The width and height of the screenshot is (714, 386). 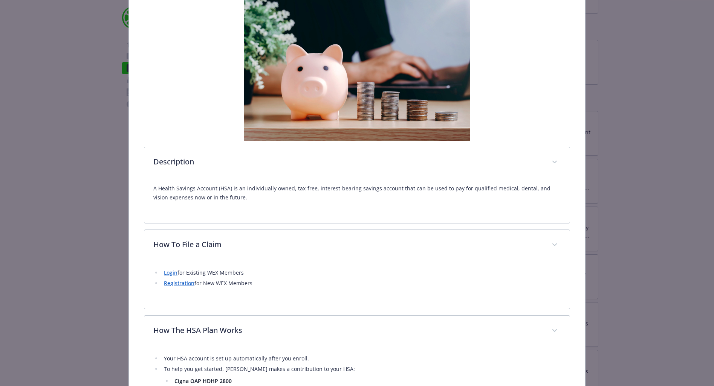 I want to click on li: for Existing WEX Members, so click(x=361, y=273).